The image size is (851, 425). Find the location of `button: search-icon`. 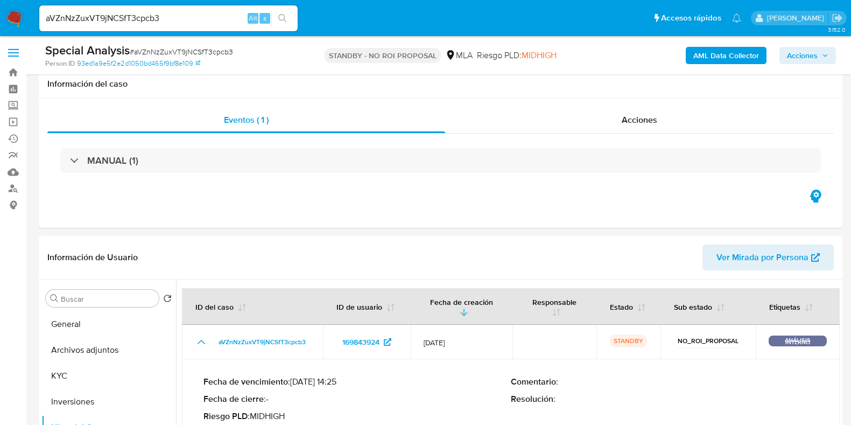

button: search-icon is located at coordinates (282, 18).